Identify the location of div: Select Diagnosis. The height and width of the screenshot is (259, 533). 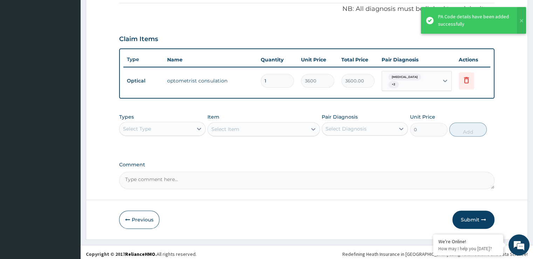
(346, 129).